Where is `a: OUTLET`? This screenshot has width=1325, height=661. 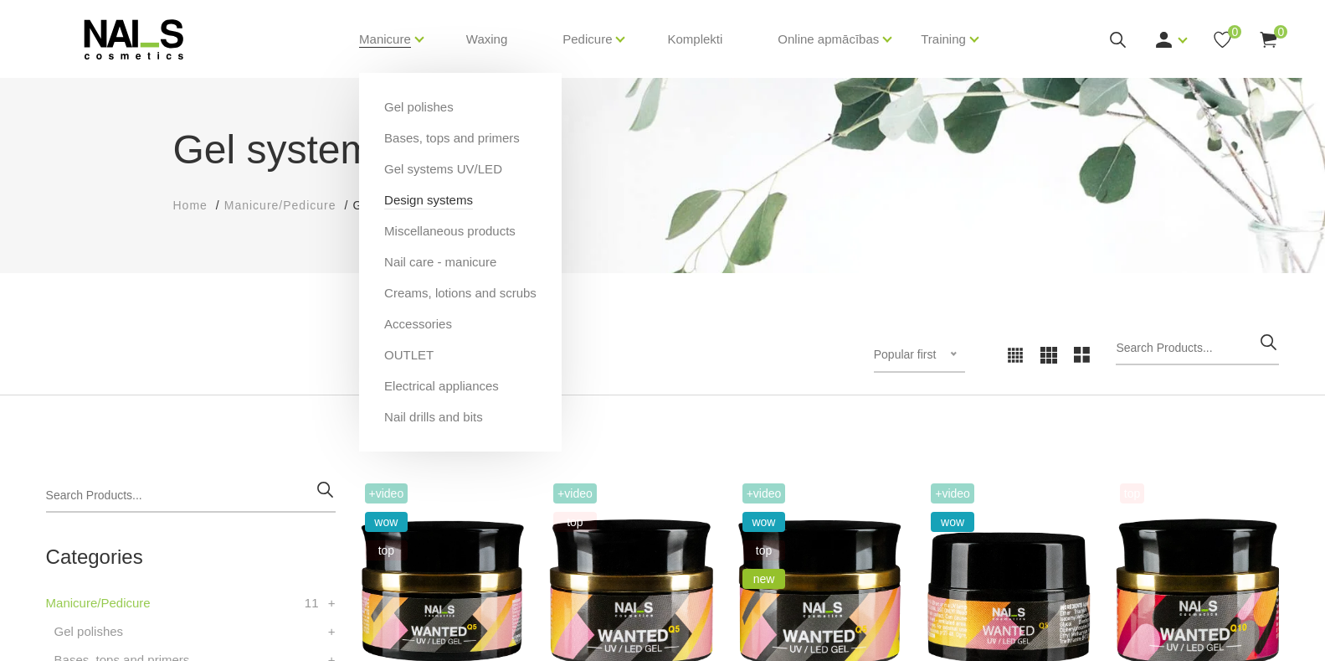 a: OUTLET is located at coordinates (409, 355).